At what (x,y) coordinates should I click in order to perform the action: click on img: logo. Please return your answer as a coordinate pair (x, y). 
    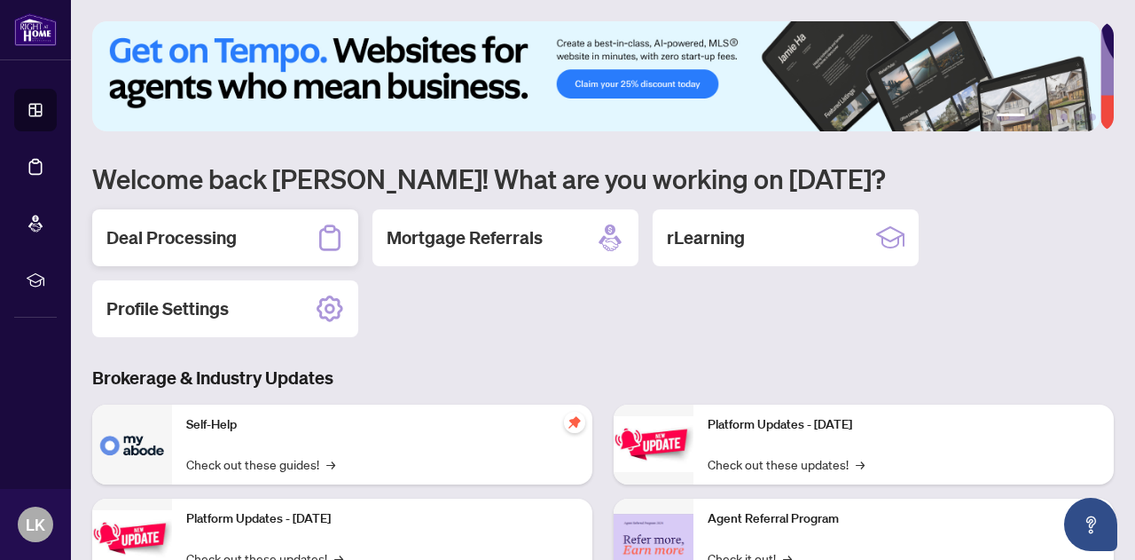
    Looking at the image, I should click on (35, 29).